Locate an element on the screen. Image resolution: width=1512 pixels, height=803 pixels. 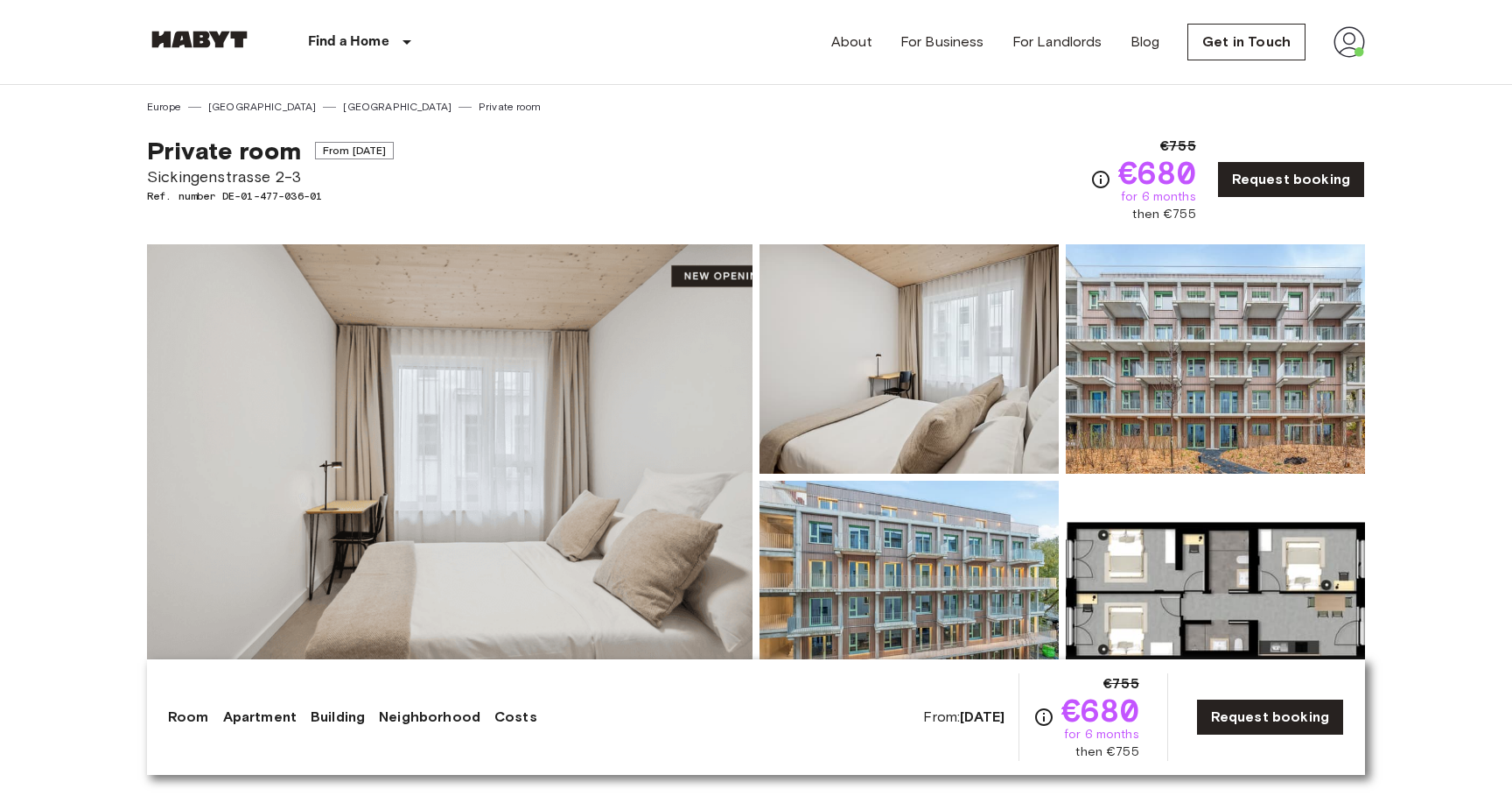
a: Building is located at coordinates (338, 717).